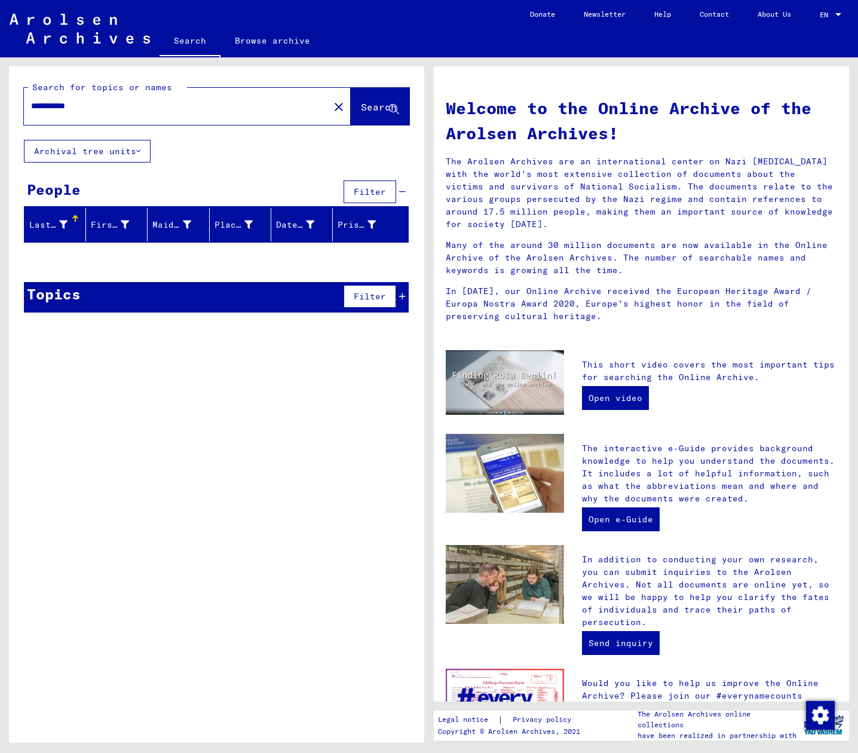  What do you see at coordinates (621, 519) in the screenshot?
I see `a: Open e-Guide` at bounding box center [621, 519].